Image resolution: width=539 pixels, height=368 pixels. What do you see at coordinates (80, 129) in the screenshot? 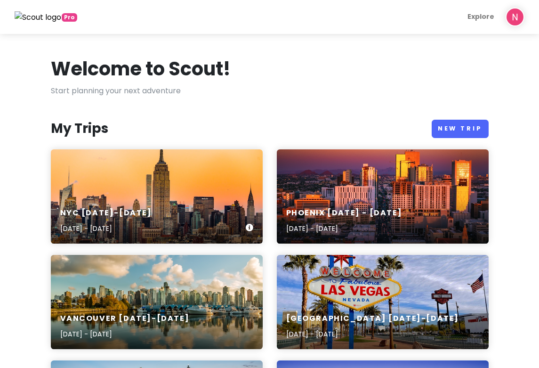
I see `h3: My Trips` at bounding box center [80, 129].